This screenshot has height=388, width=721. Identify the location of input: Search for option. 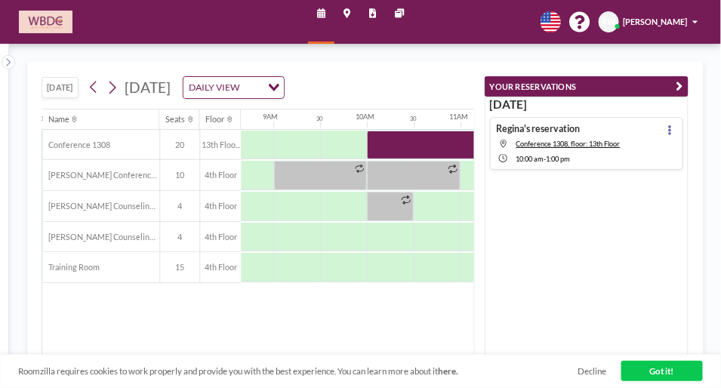
(251, 88).